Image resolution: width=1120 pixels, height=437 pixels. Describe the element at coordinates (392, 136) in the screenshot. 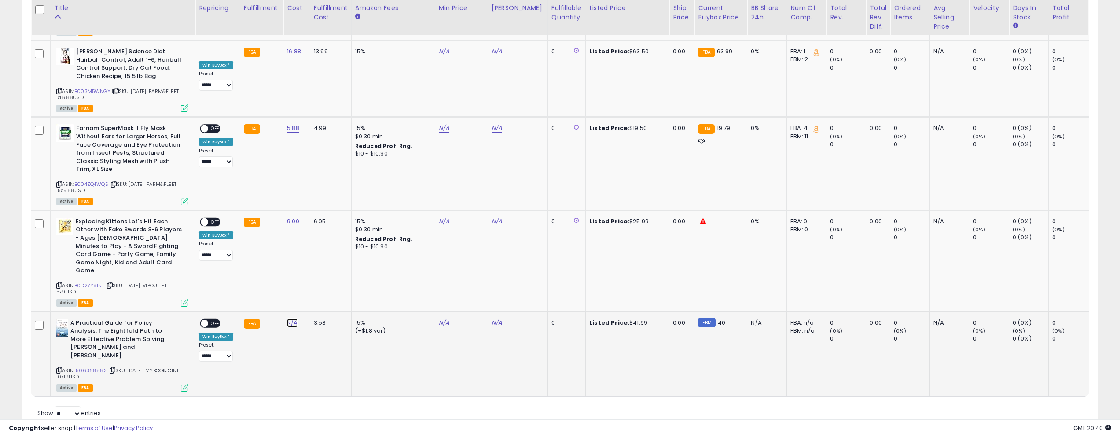

I see `div: $0.30 min` at that location.